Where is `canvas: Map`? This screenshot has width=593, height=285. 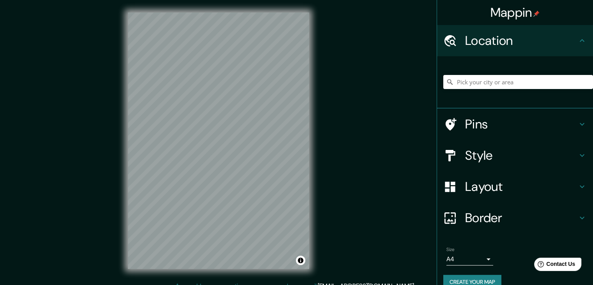 canvas: Map is located at coordinates (218, 140).